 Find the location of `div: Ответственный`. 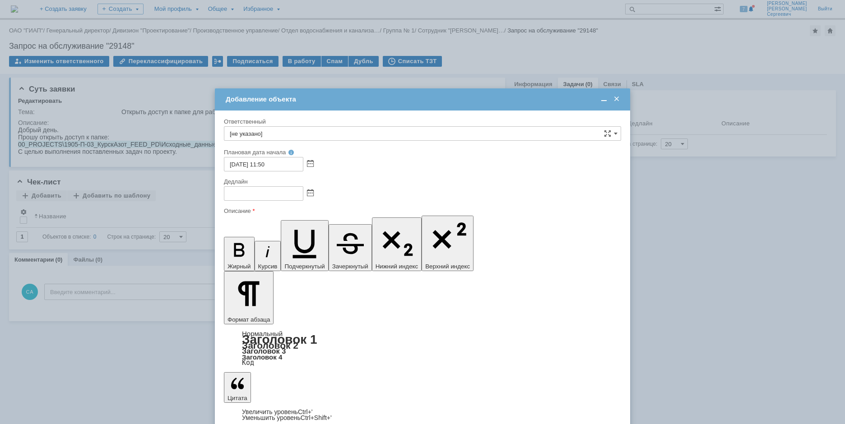

div: Ответственный is located at coordinates (421, 121).